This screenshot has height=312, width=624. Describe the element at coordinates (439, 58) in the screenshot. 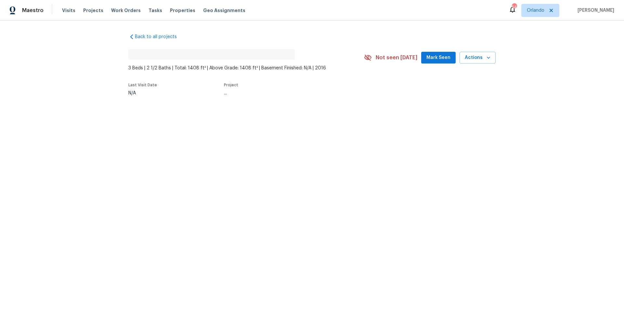

I see `button: Mark Seen` at that location.